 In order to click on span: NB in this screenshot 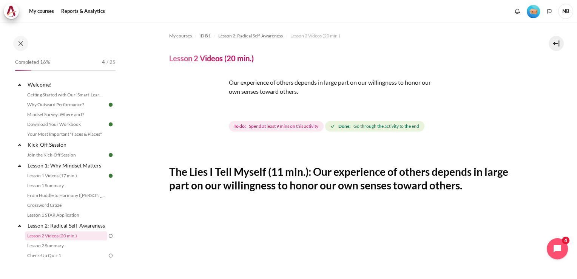, I will do `click(565, 11)`.